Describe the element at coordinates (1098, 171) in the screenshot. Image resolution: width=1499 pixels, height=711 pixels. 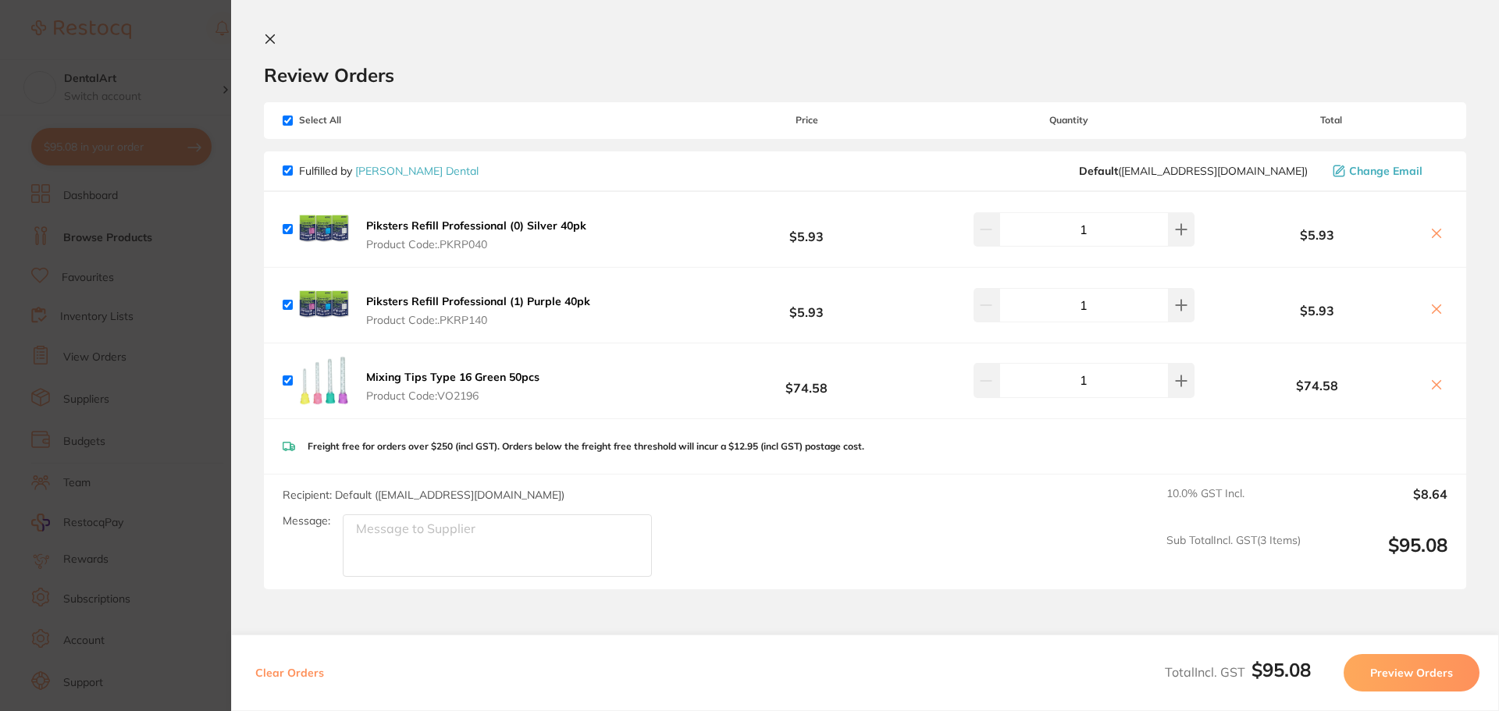
I see `b: Default` at that location.